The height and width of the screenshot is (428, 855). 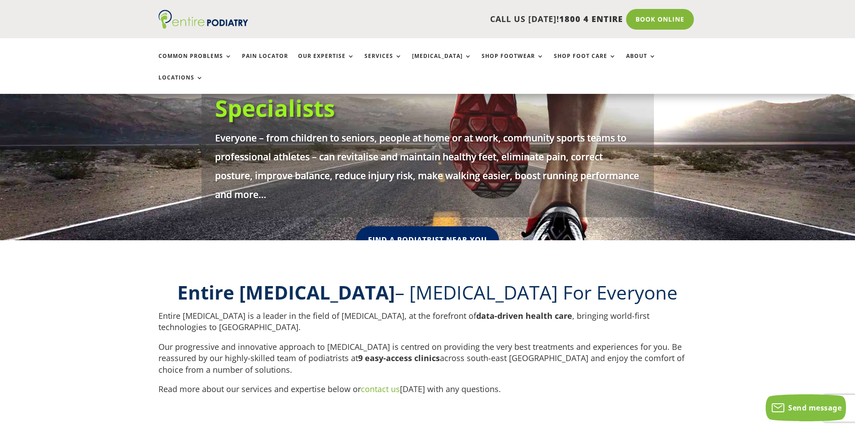 I want to click on a: Services, so click(x=383, y=62).